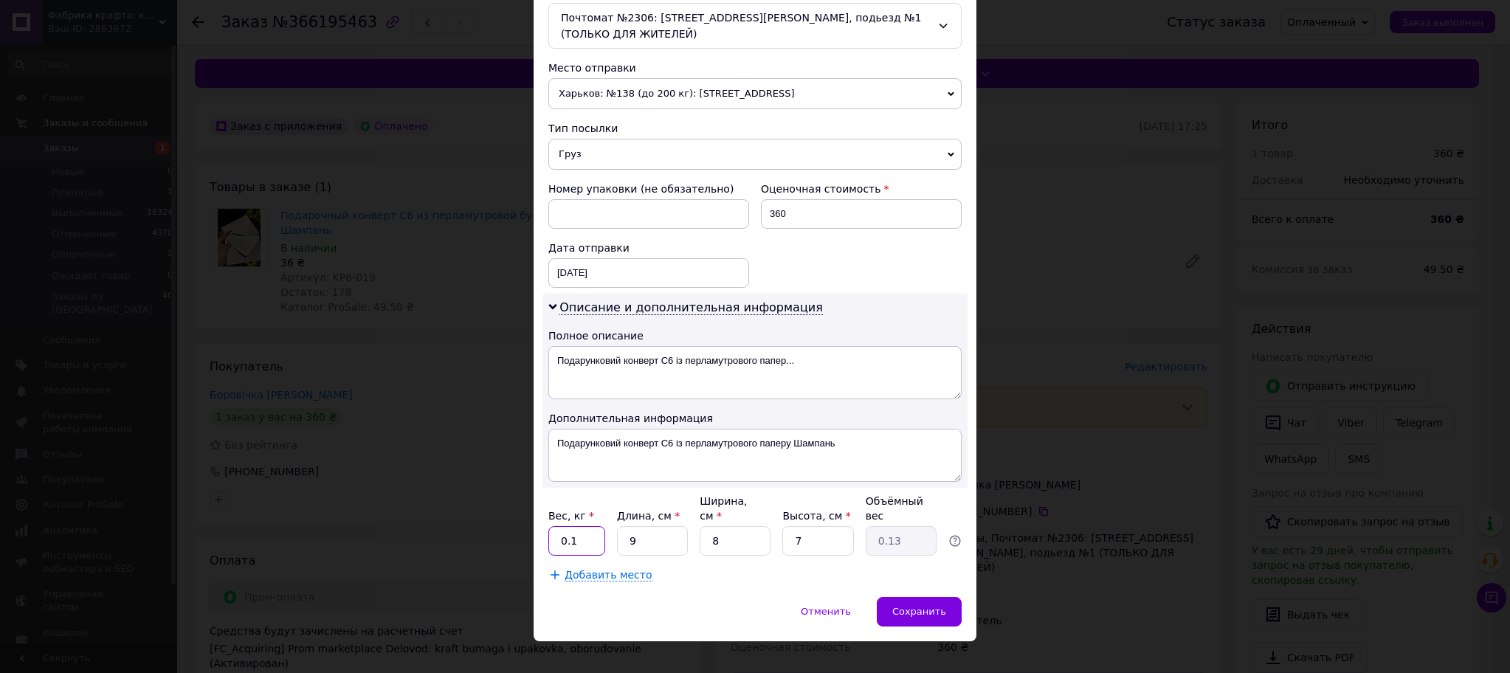  Describe the element at coordinates (816, 516) in the screenshot. I see `label: Высота, см` at that location.